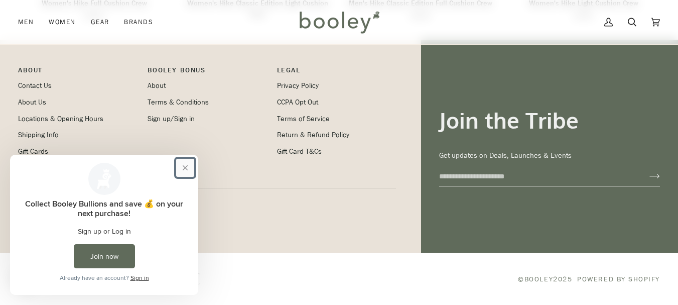  What do you see at coordinates (94, 76) in the screenshot?
I see `div: Sign up or Log in` at bounding box center [94, 76].